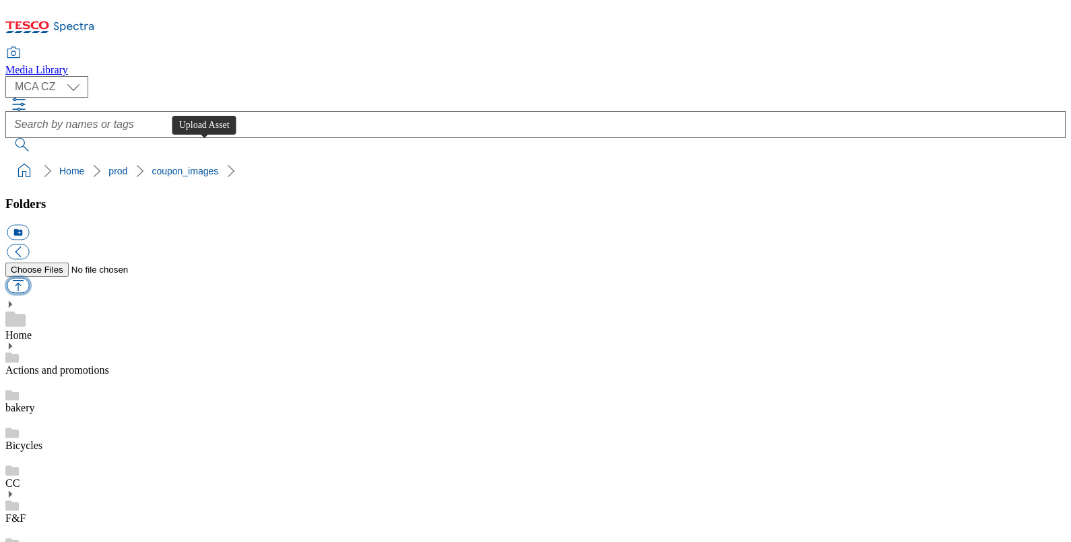 The width and height of the screenshot is (1071, 542). I want to click on a: Media Library, so click(36, 62).